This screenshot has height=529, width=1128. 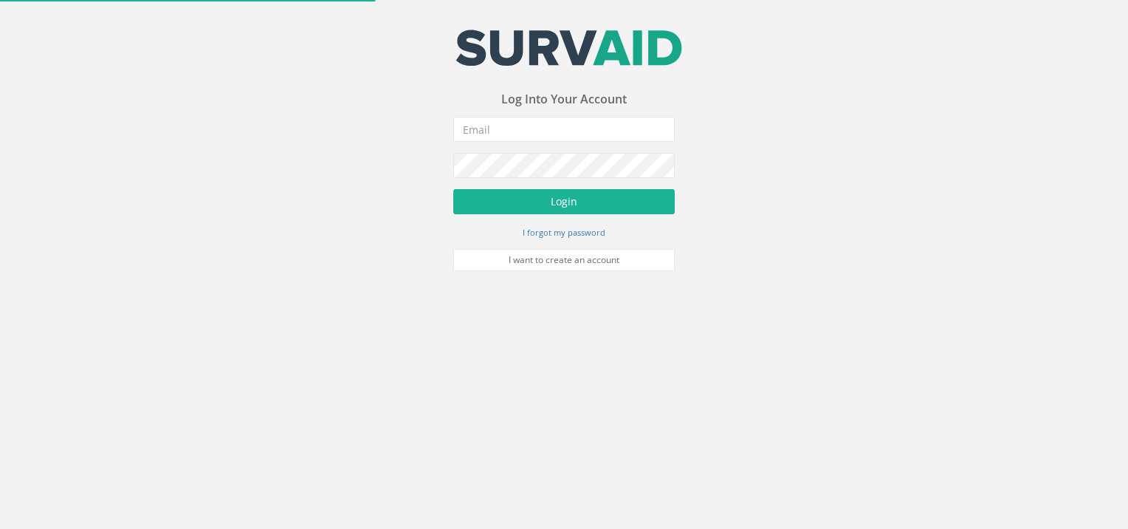 What do you see at coordinates (564, 202) in the screenshot?
I see `button: Login` at bounding box center [564, 202].